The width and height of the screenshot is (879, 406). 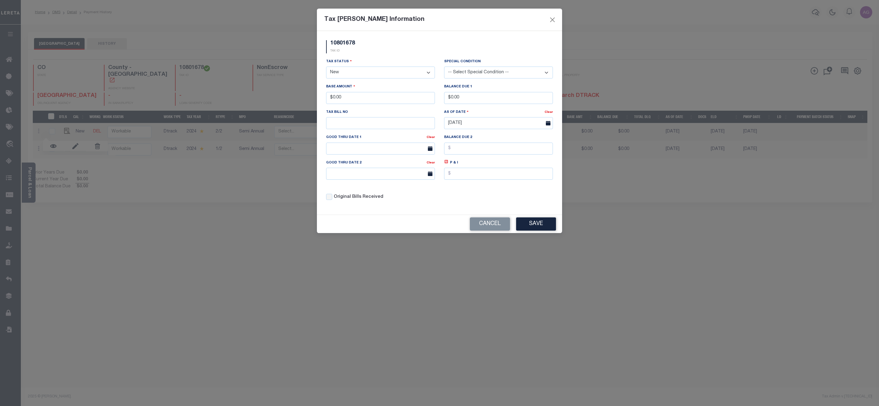 What do you see at coordinates (462, 62) in the screenshot?
I see `label: Special Condition` at bounding box center [462, 62].